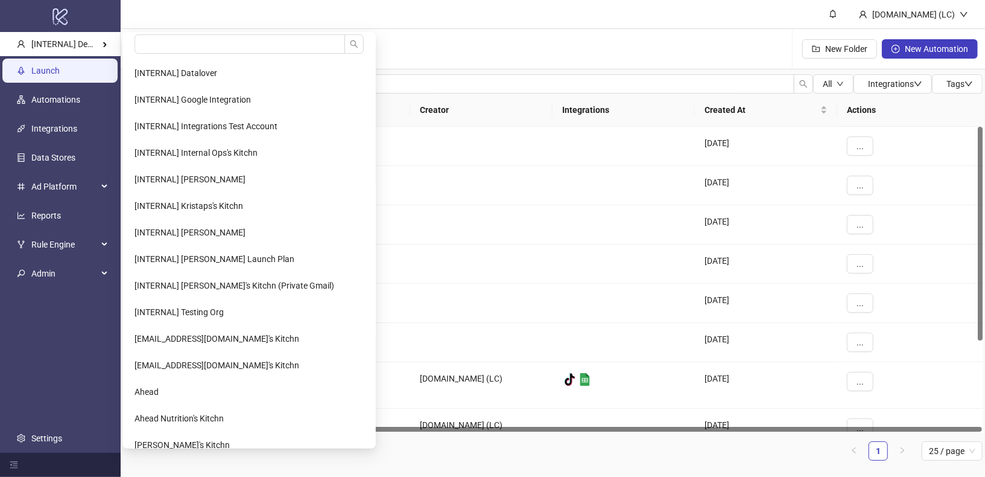  I want to click on button: right, so click(903, 451).